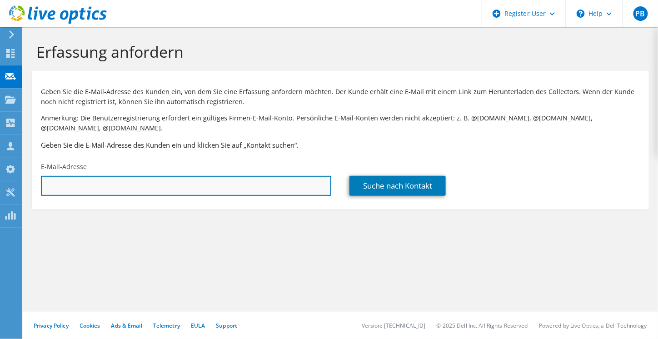 Image resolution: width=658 pixels, height=339 pixels. Describe the element at coordinates (581, 14) in the screenshot. I see `svg: \n` at that location.